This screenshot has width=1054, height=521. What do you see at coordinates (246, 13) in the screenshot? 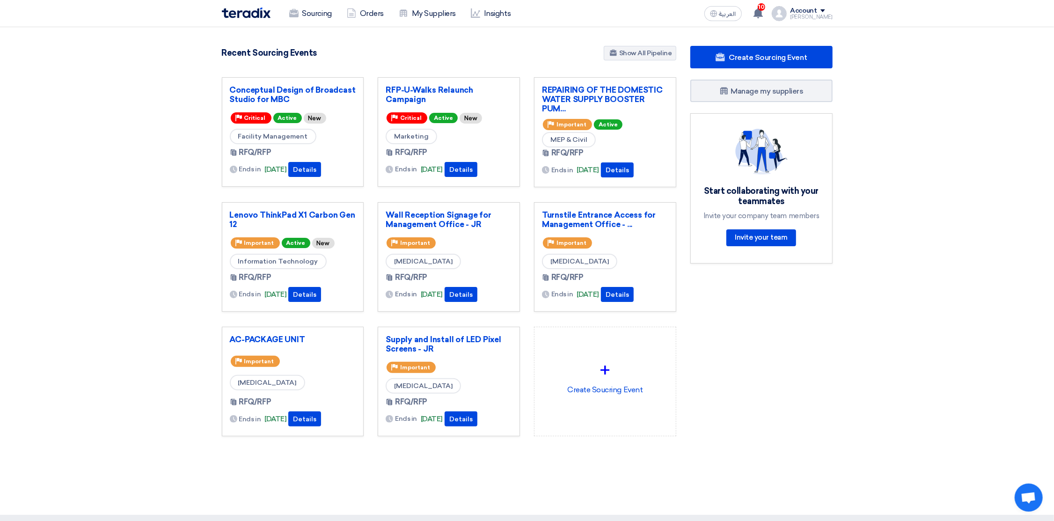
I see `img: Teradix logo` at bounding box center [246, 13].